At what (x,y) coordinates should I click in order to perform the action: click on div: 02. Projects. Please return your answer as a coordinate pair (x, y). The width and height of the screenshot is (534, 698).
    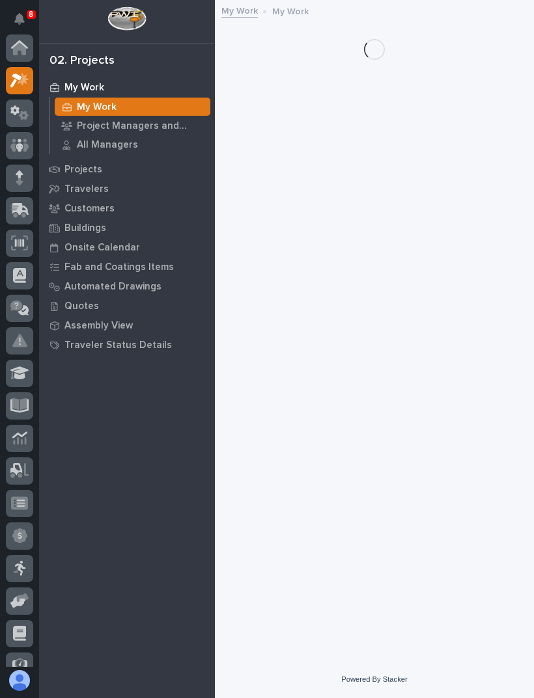
    Looking at the image, I should click on (82, 61).